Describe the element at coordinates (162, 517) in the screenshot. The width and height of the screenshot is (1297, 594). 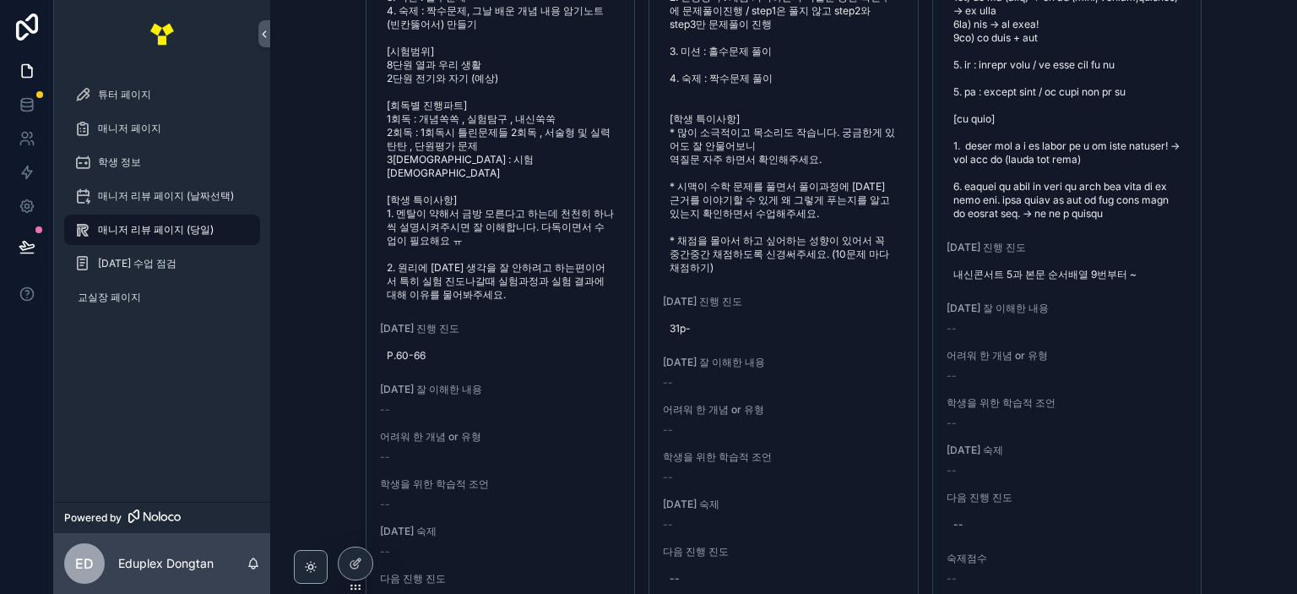
I see `a: Powered by` at that location.